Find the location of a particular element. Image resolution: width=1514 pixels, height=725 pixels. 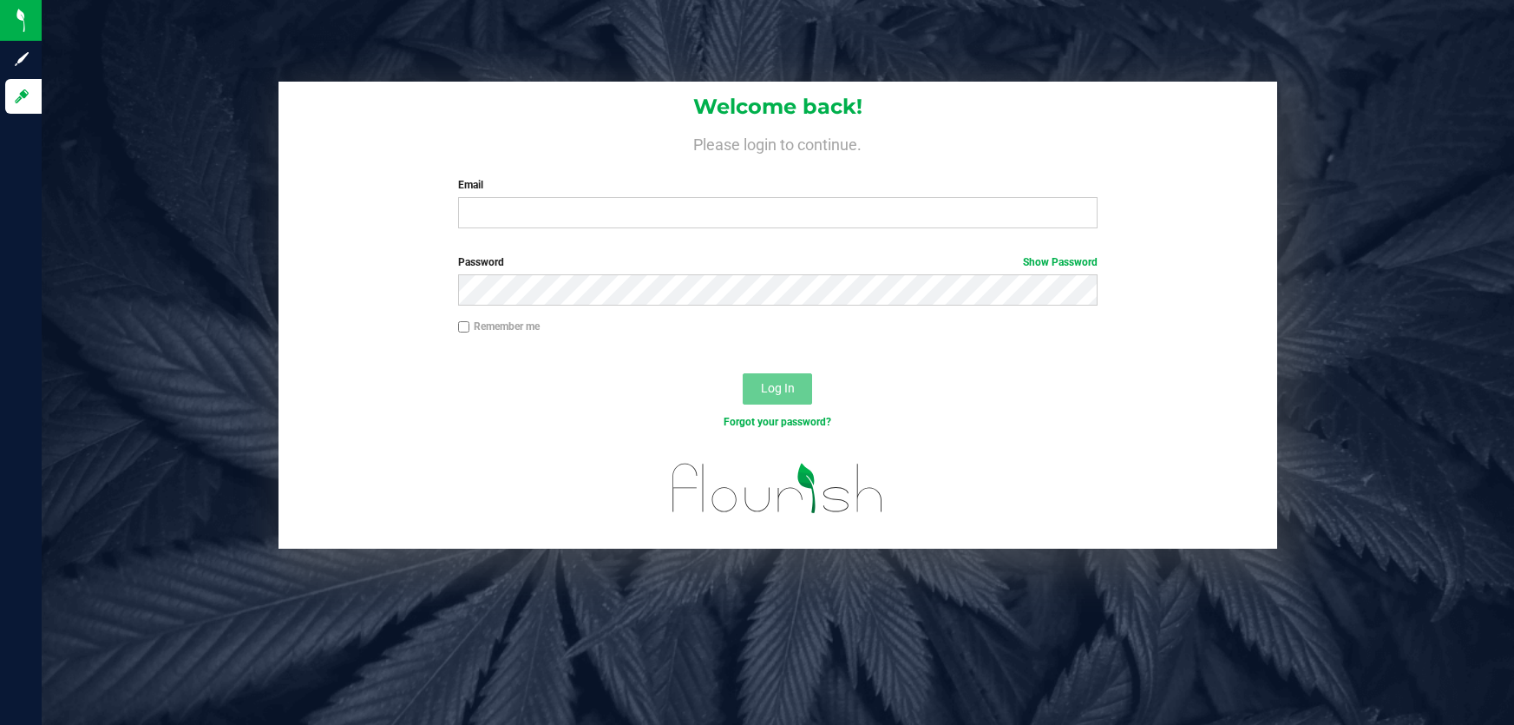

button: Log In is located at coordinates (777, 389).